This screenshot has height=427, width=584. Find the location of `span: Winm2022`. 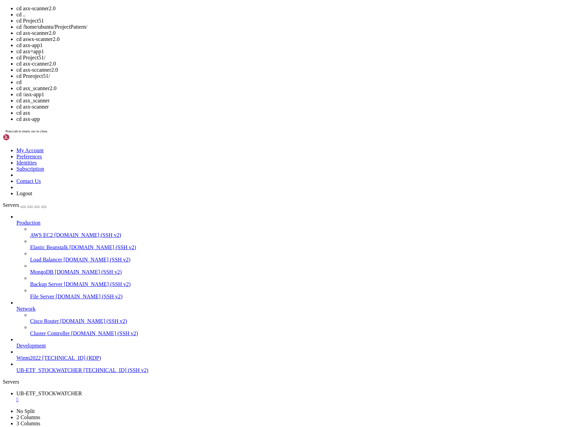

span: Winm2022 is located at coordinates (28, 358).